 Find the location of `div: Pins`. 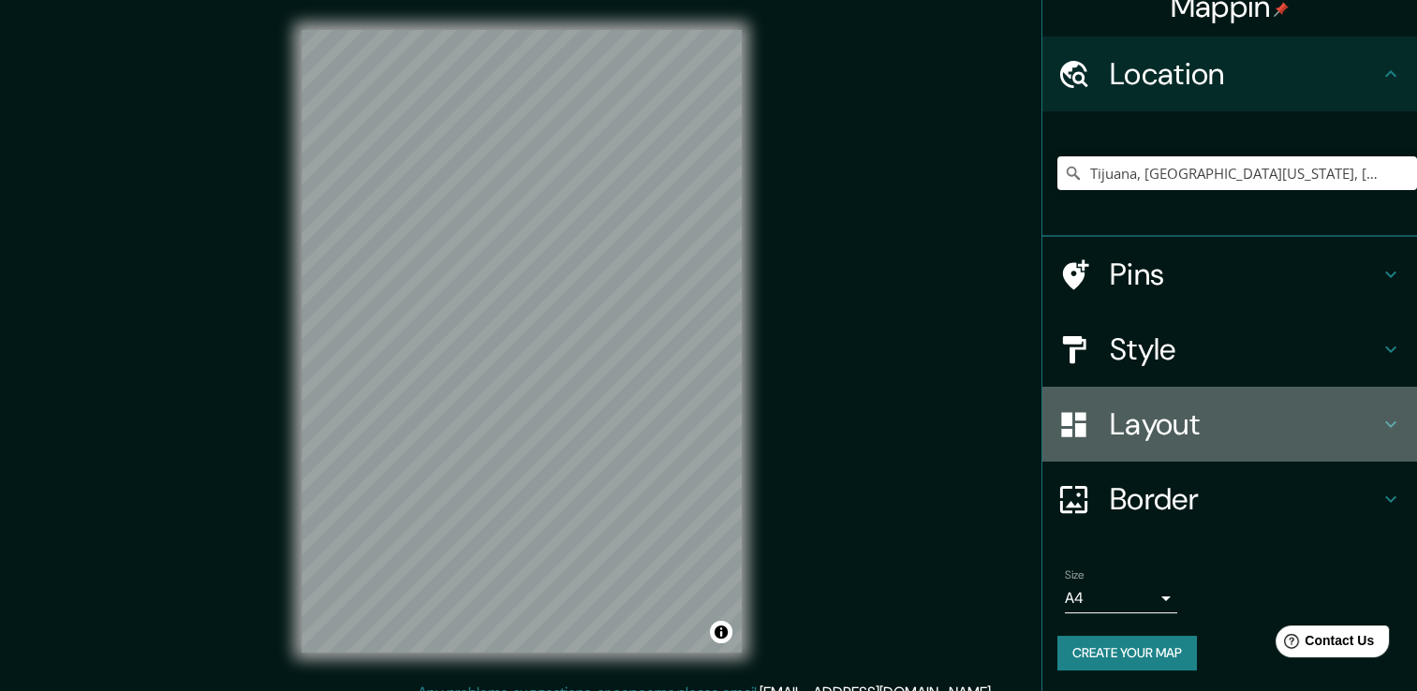

div: Pins is located at coordinates (1230, 274).